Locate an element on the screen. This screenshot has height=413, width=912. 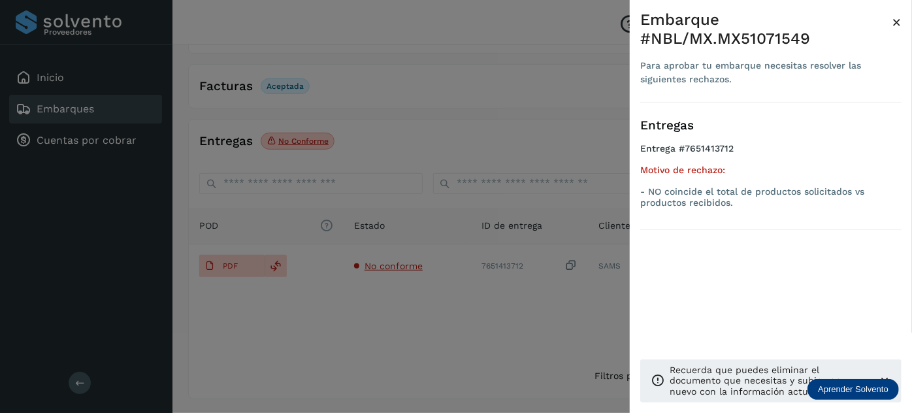
div: Para aprobar tu embarque necesitas resolver las siguientes rechazos. is located at coordinates (766, 73).